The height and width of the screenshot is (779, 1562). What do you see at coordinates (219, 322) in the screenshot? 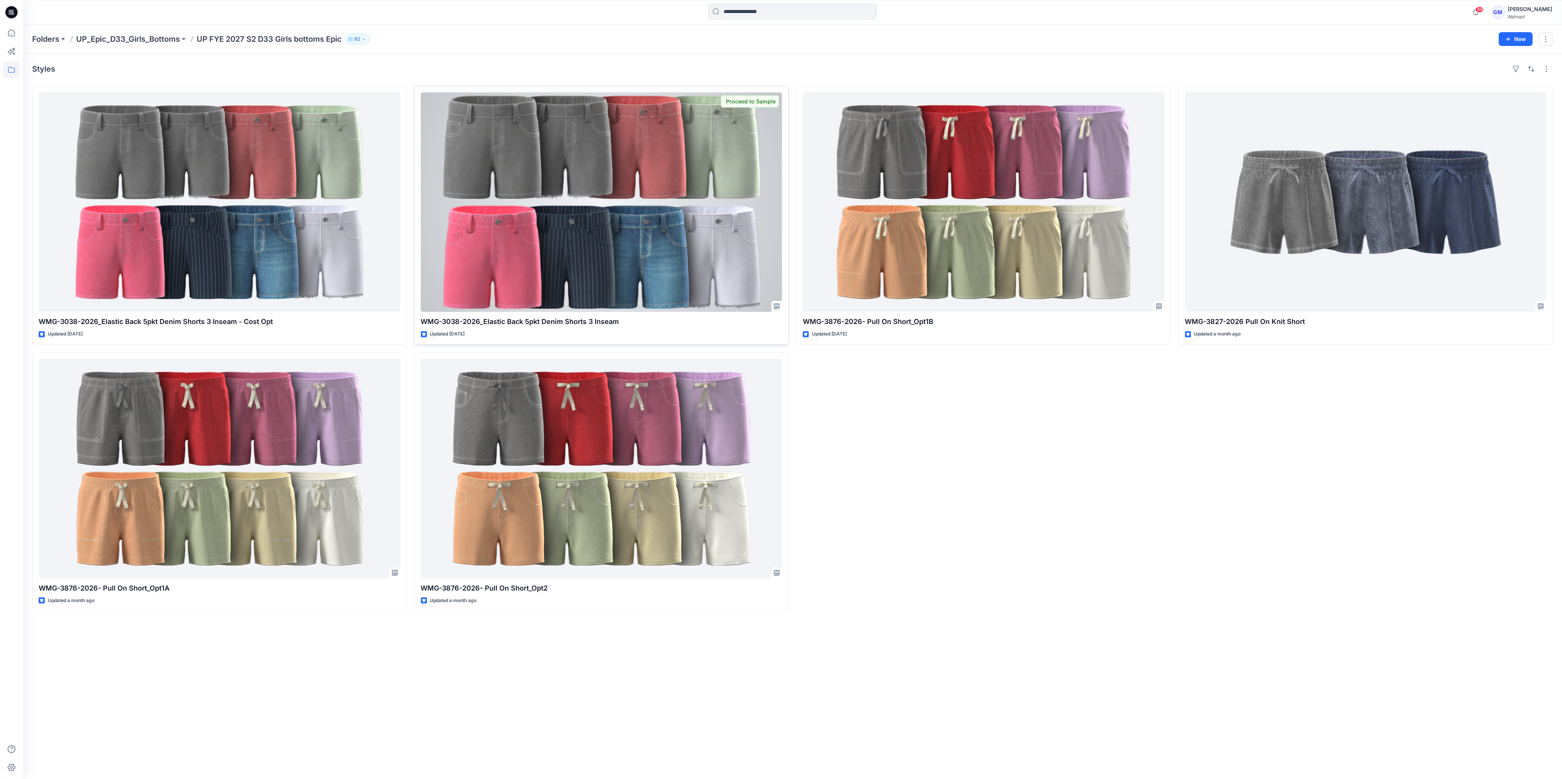
I see `p: WMG-3038-2026_Elastic Back 5pkt Denim Shorts 3 Inseam - Cost Opt` at bounding box center [219, 322].